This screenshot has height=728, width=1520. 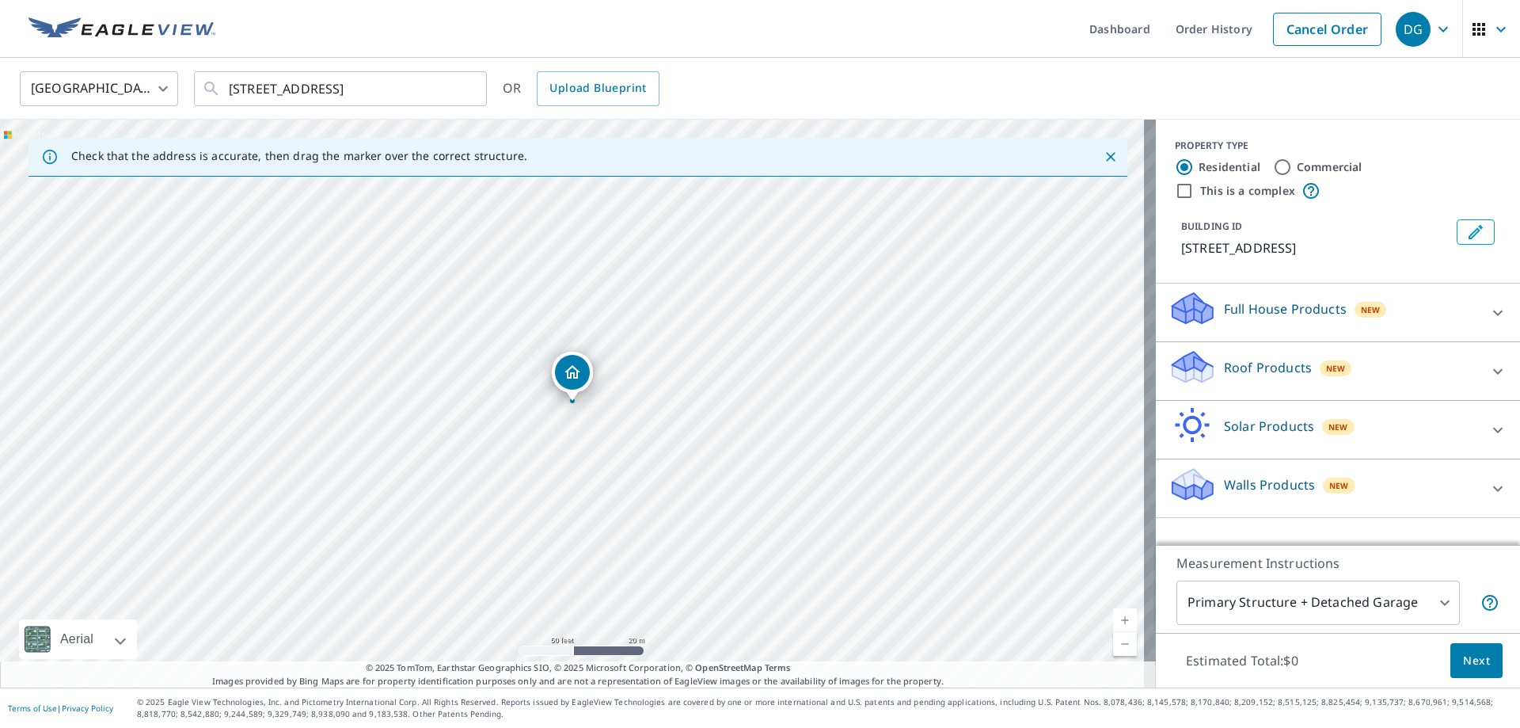 What do you see at coordinates (87, 708) in the screenshot?
I see `a: Privacy Policy` at bounding box center [87, 708].